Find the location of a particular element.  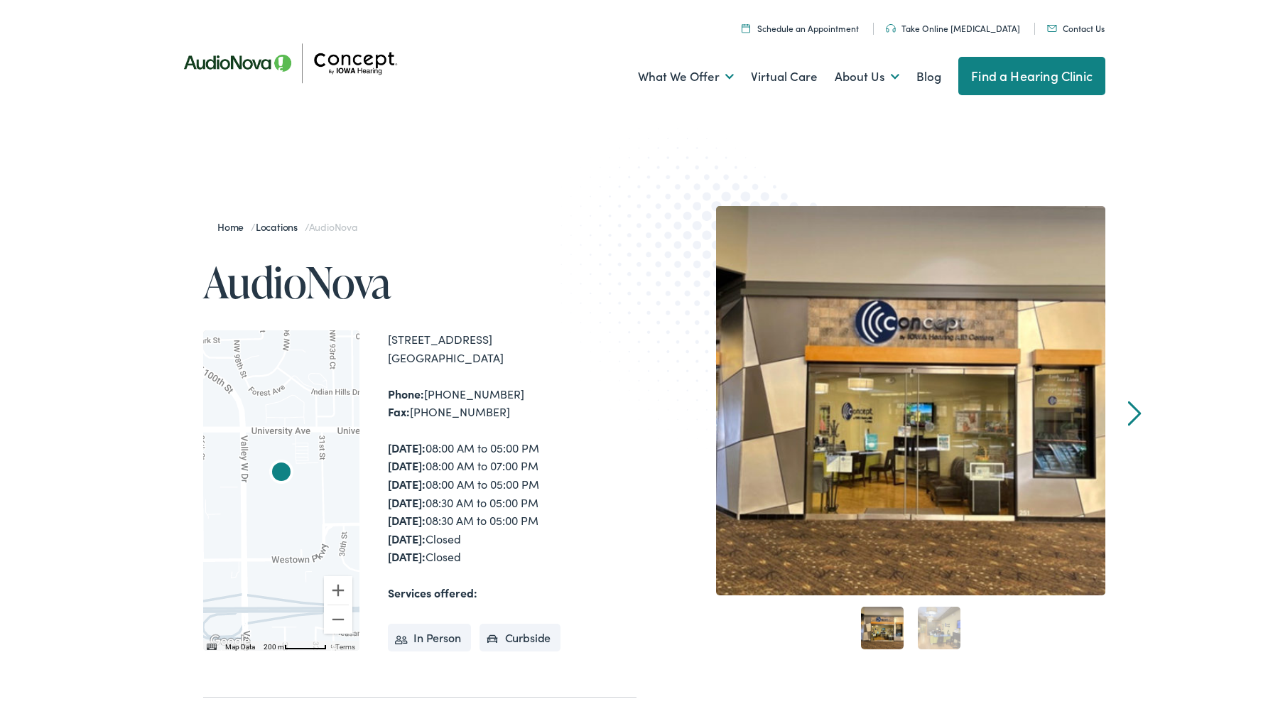

a: Schedule an Appointment is located at coordinates (800, 28).